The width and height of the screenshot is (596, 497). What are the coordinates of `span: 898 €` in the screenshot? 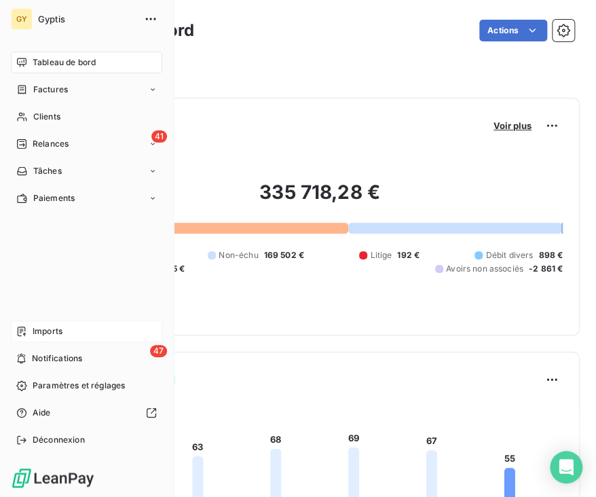 It's located at (551, 255).